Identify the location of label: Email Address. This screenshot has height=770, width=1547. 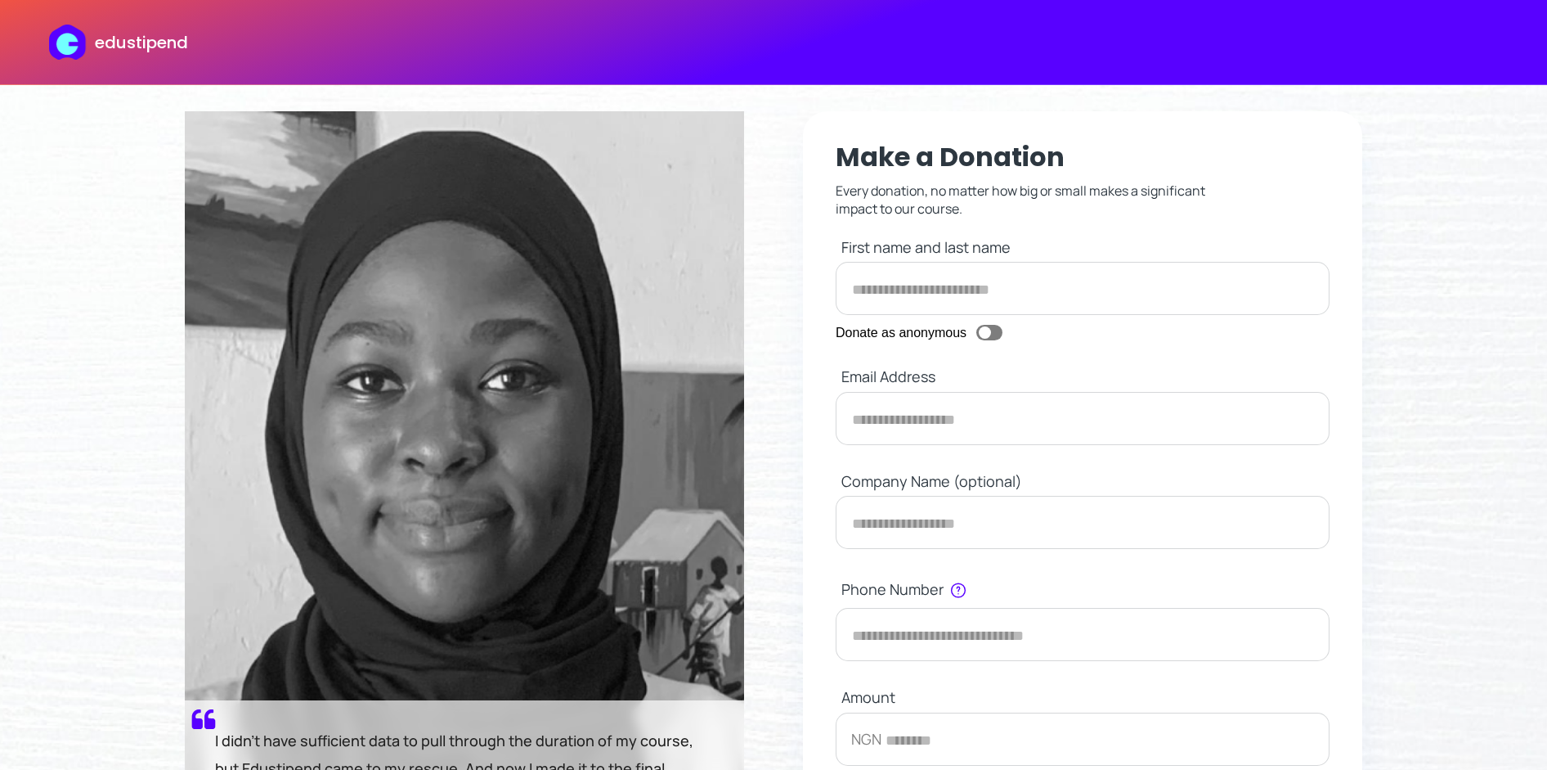
(1085, 376).